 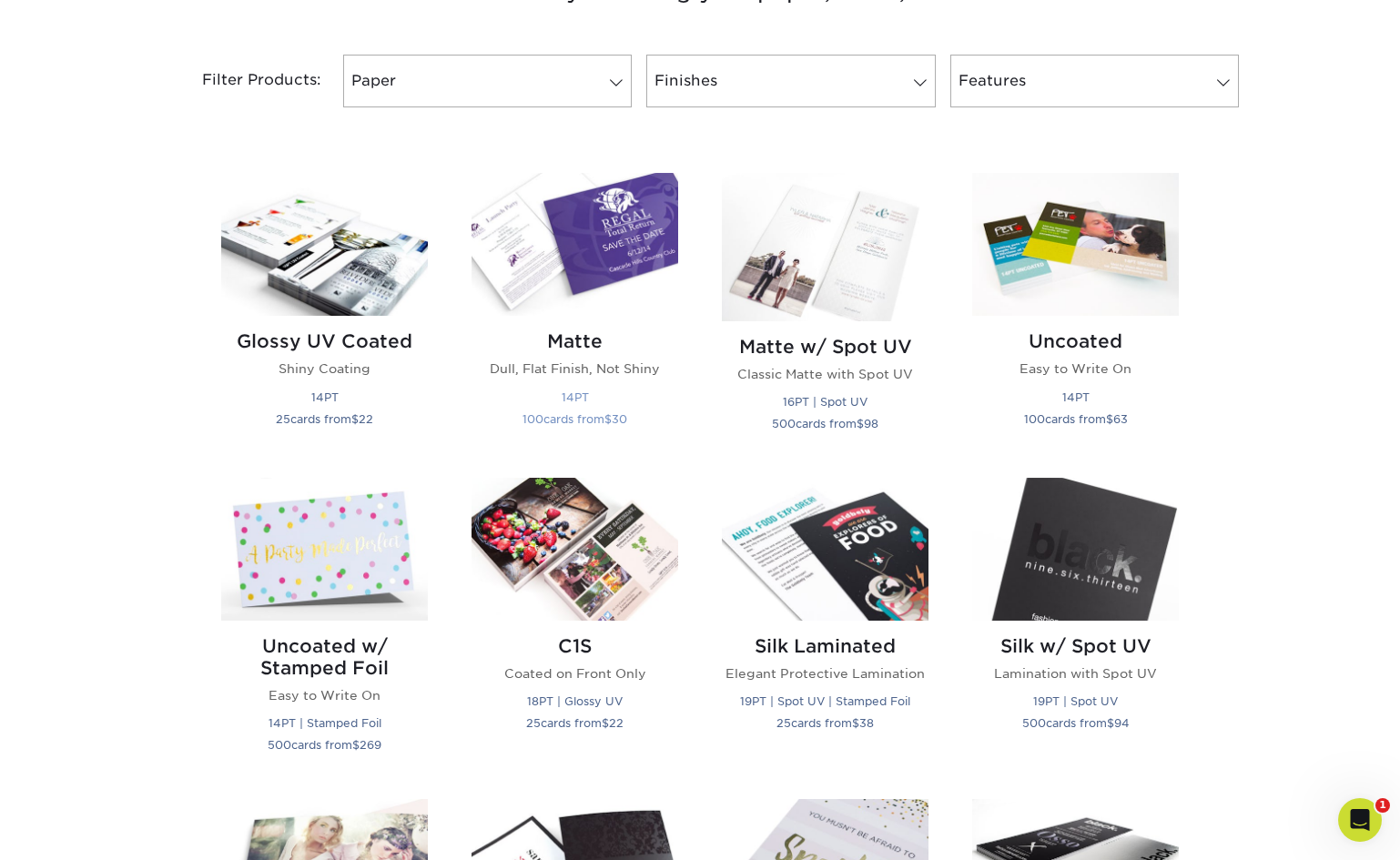 I want to click on div: Filter Products:, so click(x=245, y=81).